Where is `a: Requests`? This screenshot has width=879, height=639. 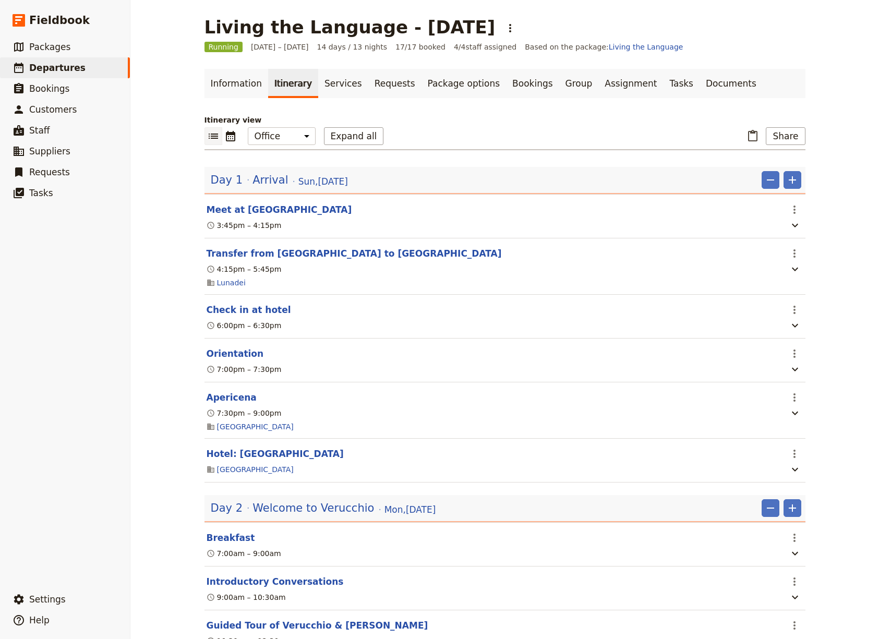
a: Requests is located at coordinates (395, 83).